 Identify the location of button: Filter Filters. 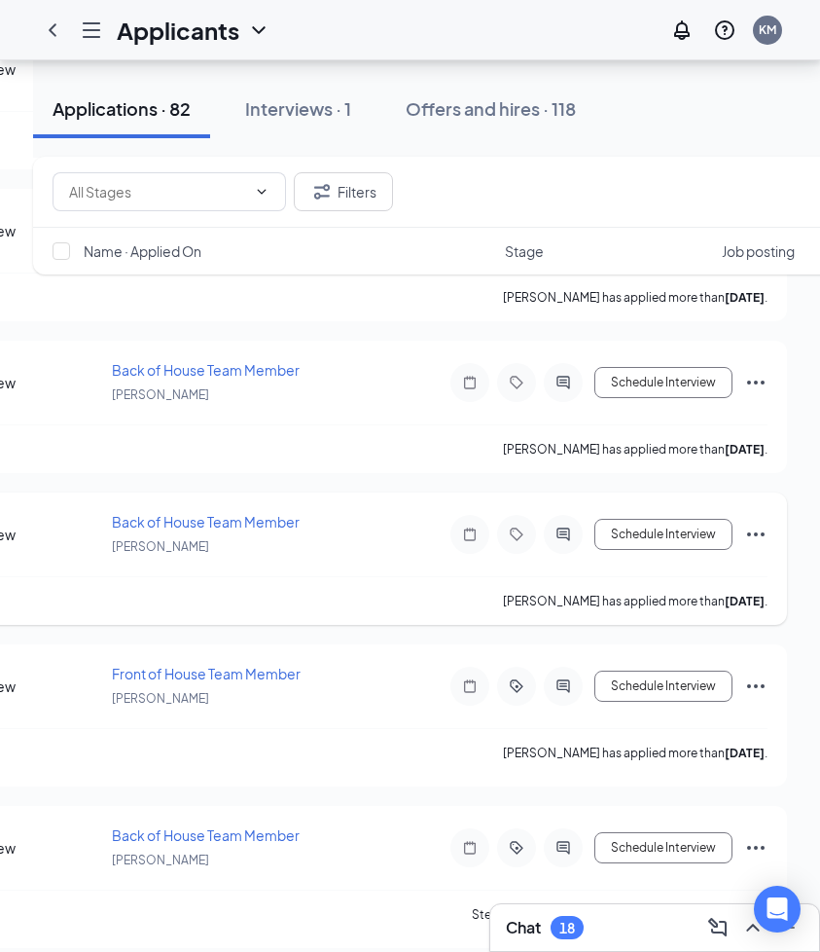
(344, 192).